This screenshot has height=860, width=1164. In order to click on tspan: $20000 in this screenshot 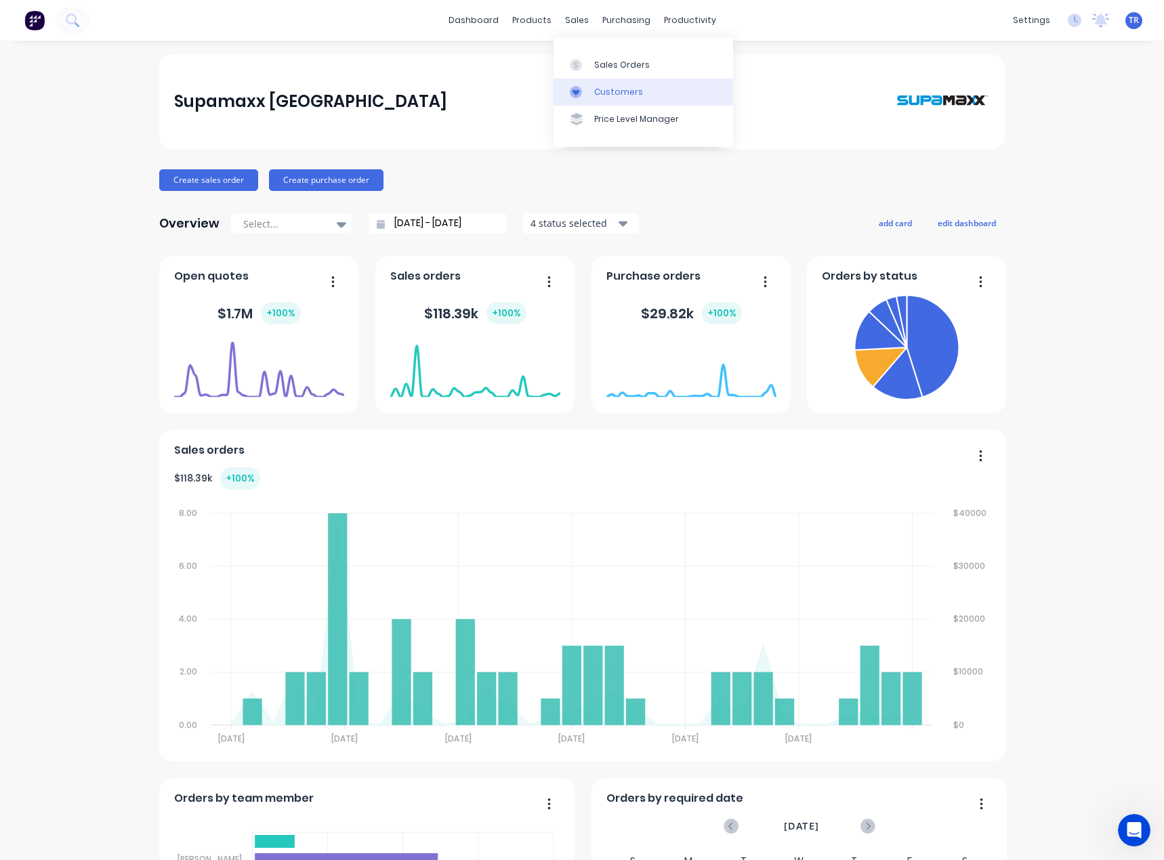, I will do `click(970, 618)`.